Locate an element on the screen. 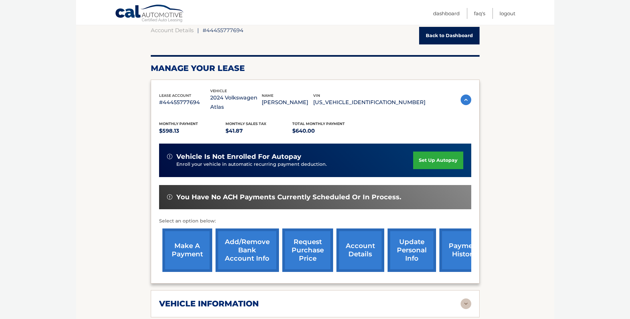 This screenshot has width=630, height=319. p: Select an option below: is located at coordinates (315, 221).